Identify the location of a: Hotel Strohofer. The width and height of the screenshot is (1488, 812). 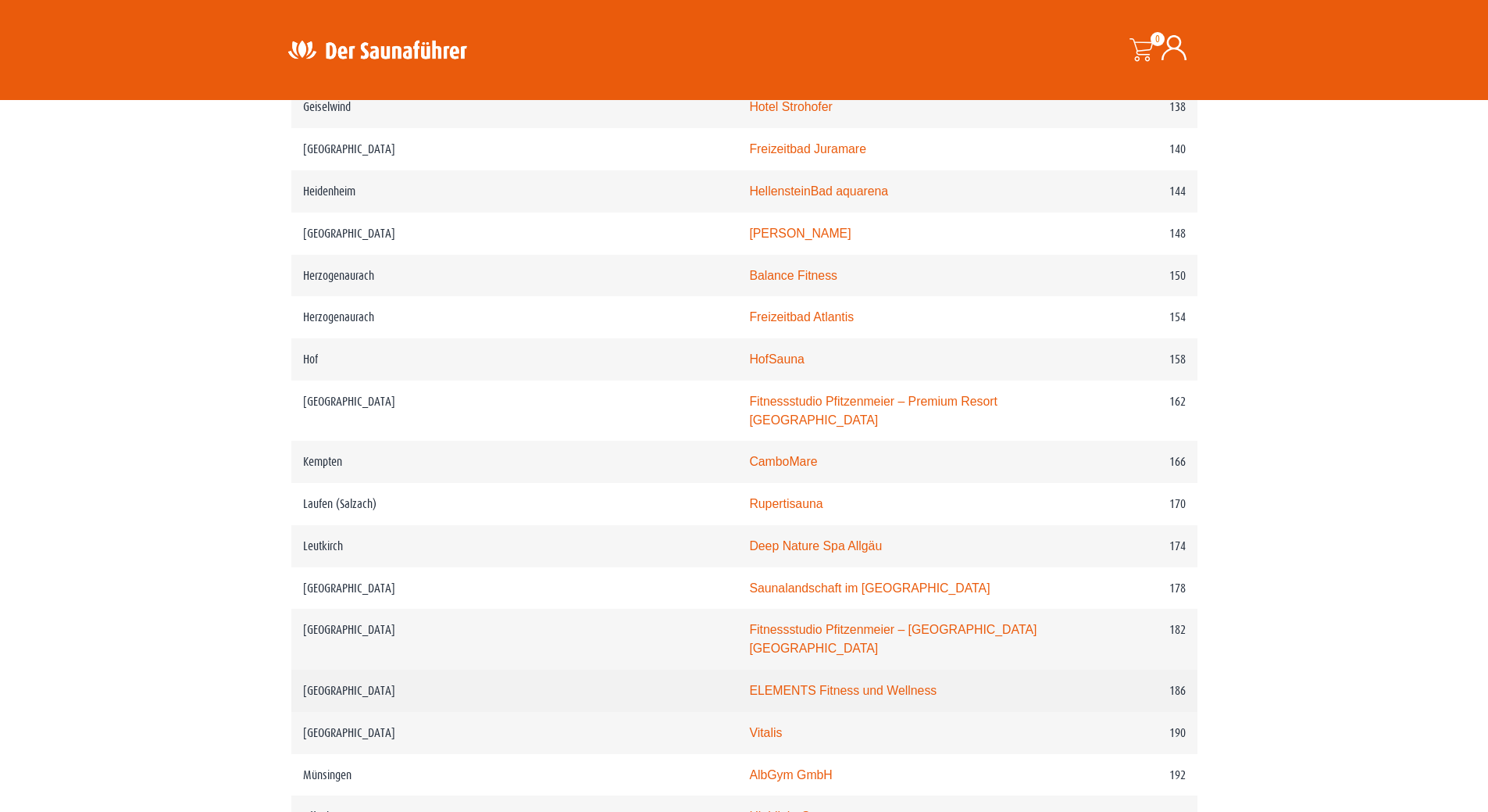
(791, 106).